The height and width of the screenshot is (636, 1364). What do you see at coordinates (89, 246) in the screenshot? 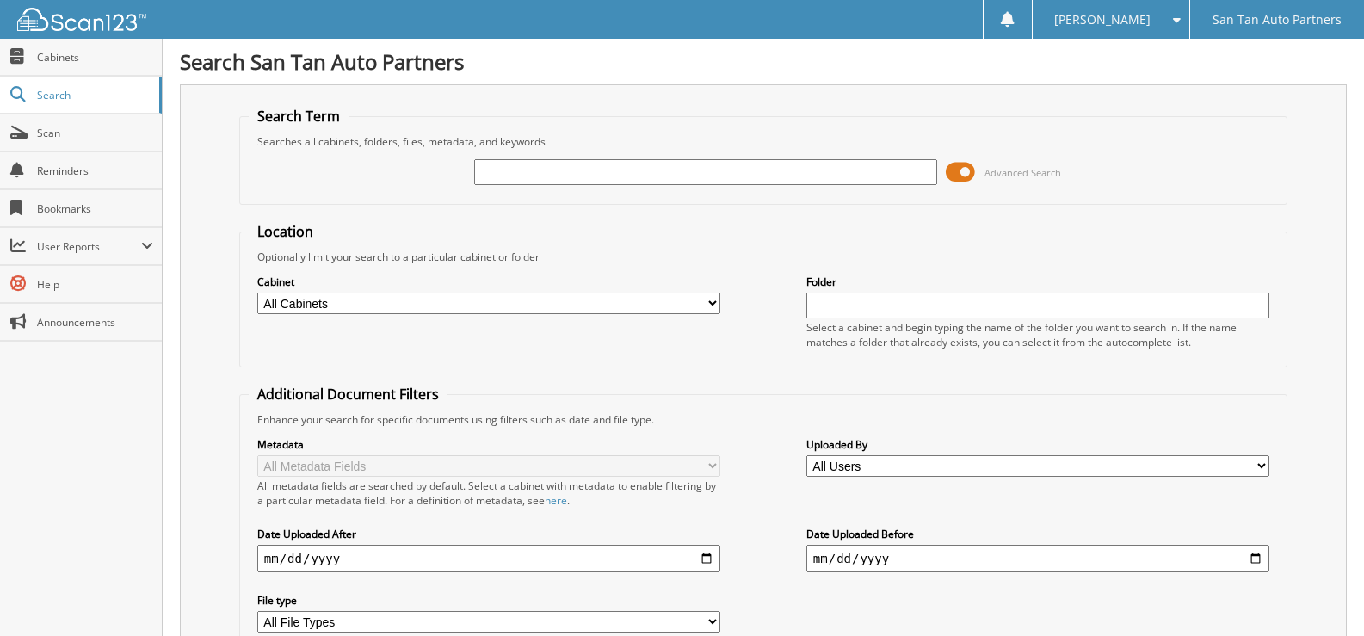
I see `span: User Reports` at bounding box center [89, 246].